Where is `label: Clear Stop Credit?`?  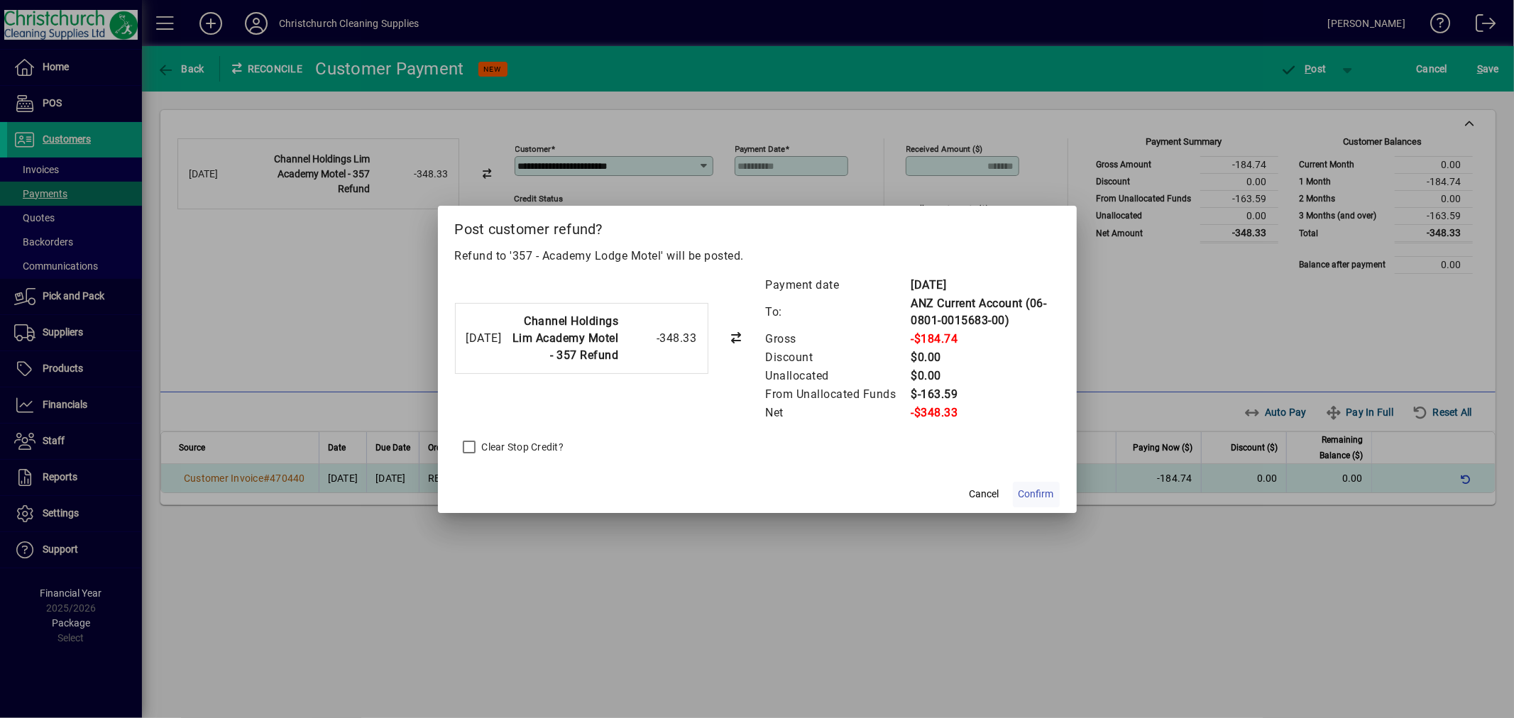 label: Clear Stop Credit? is located at coordinates (522, 447).